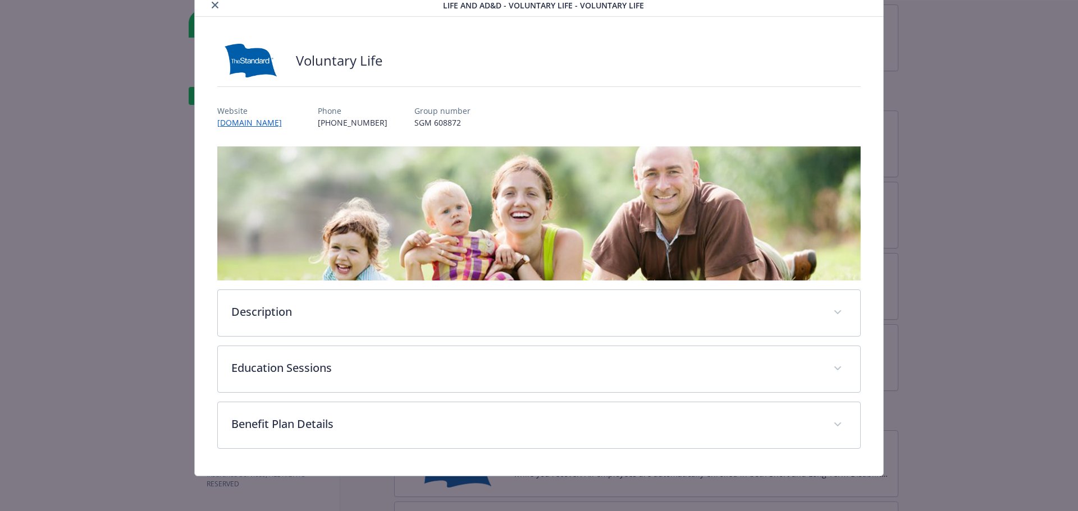 This screenshot has height=511, width=1078. I want to click on img: banner, so click(539, 213).